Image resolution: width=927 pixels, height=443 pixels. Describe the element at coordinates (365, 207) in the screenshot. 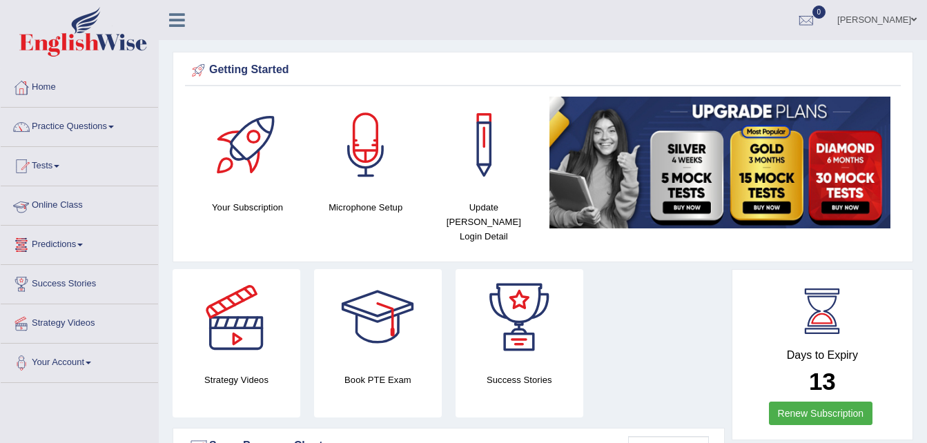

I see `h4: Microphone Setup` at that location.